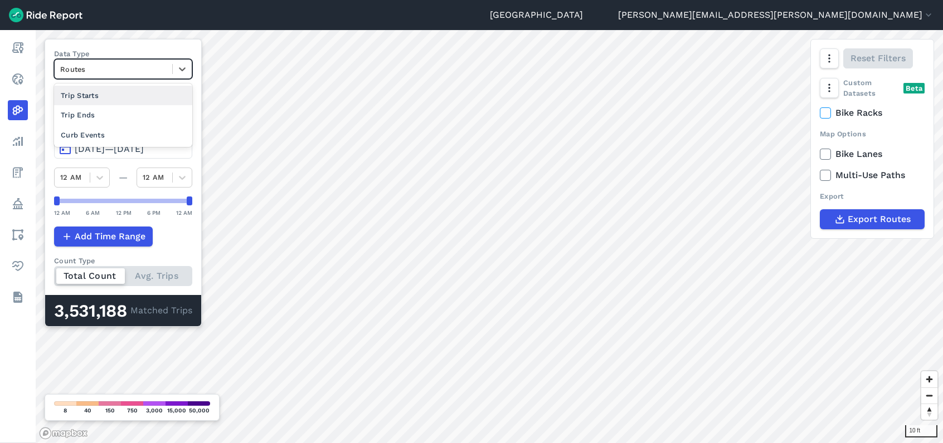 The height and width of the screenshot is (443, 943). What do you see at coordinates (18, 297) in the screenshot?
I see `a: Datasets` at bounding box center [18, 297].